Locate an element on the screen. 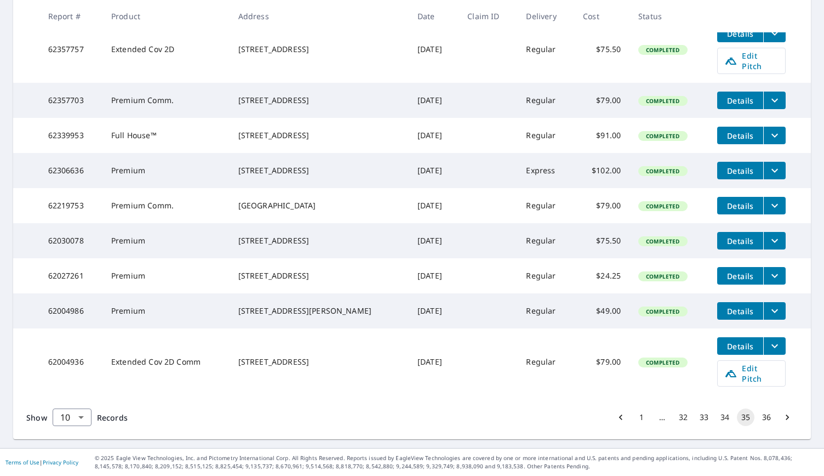 This screenshot has width=824, height=476. button: filesDropdownBtn-62004986 is located at coordinates (774, 311).